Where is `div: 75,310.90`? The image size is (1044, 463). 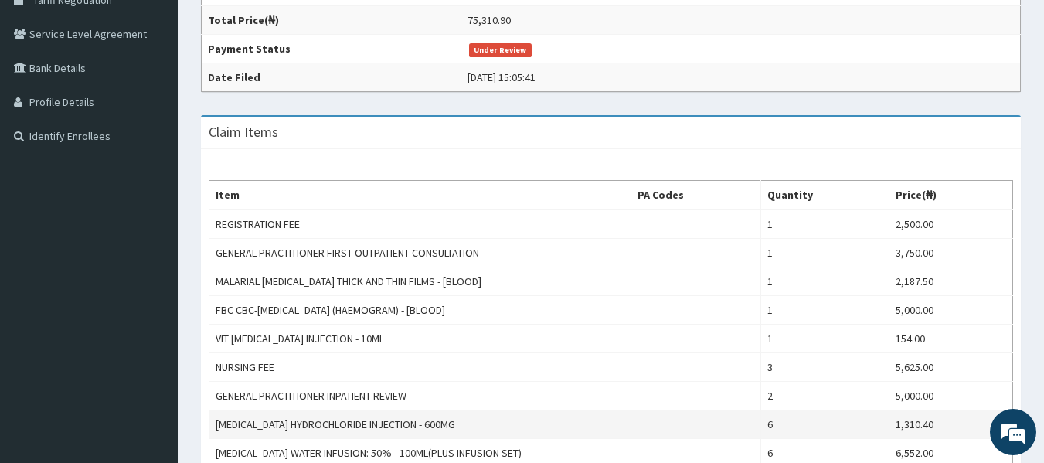
div: 75,310.90 is located at coordinates (489, 20).